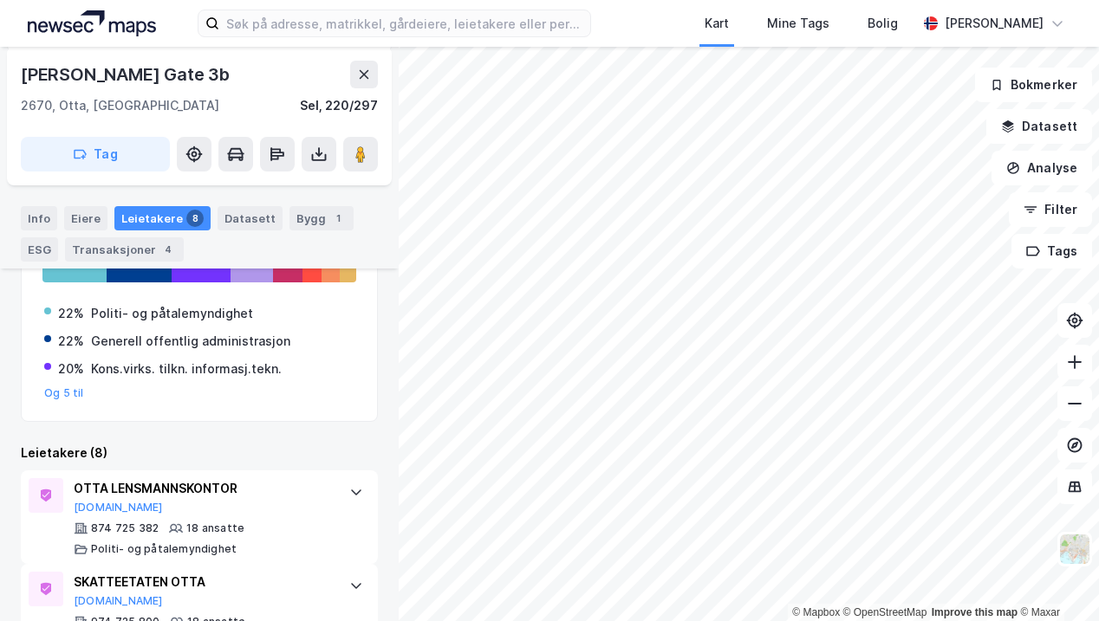 This screenshot has height=621, width=1099. I want to click on div: 874 725 382, so click(125, 529).